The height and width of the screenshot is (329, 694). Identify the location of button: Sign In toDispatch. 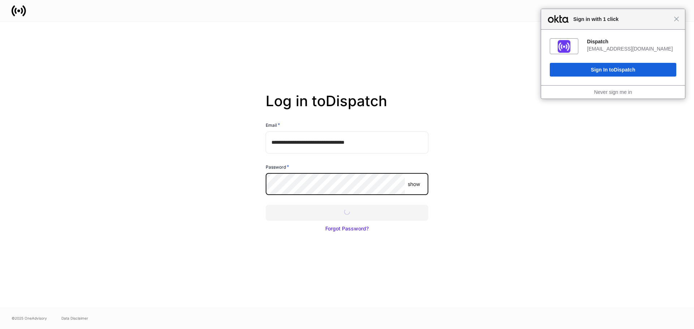
(613, 70).